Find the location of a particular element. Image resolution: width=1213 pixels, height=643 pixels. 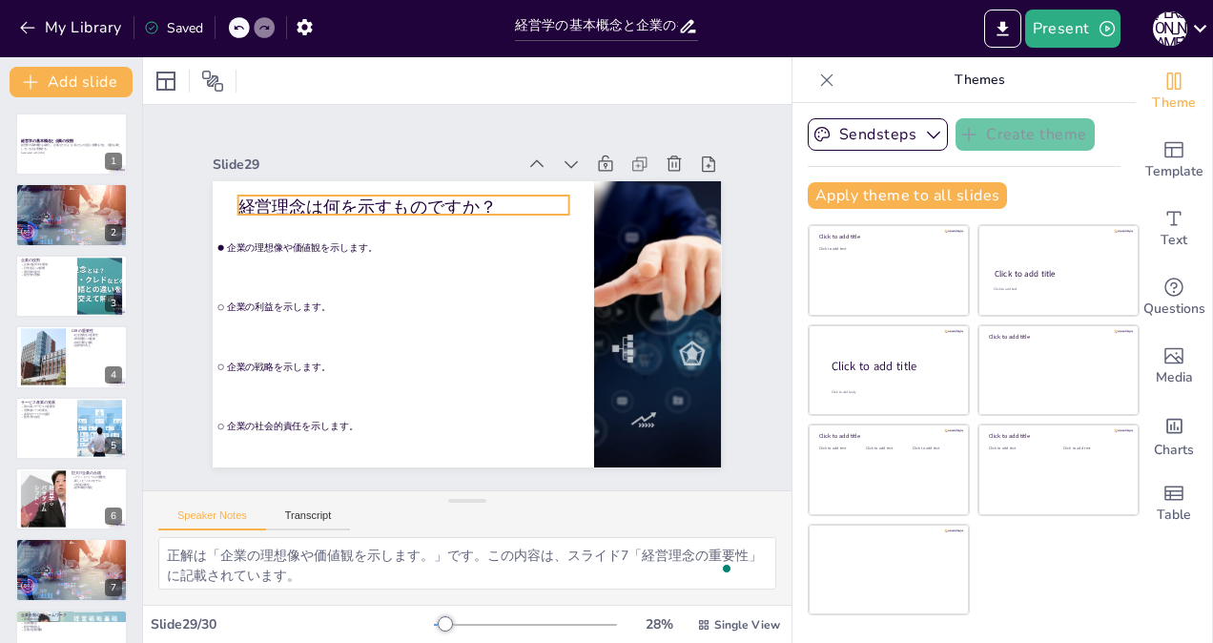

p: 持続可能な成長 is located at coordinates (96, 342).